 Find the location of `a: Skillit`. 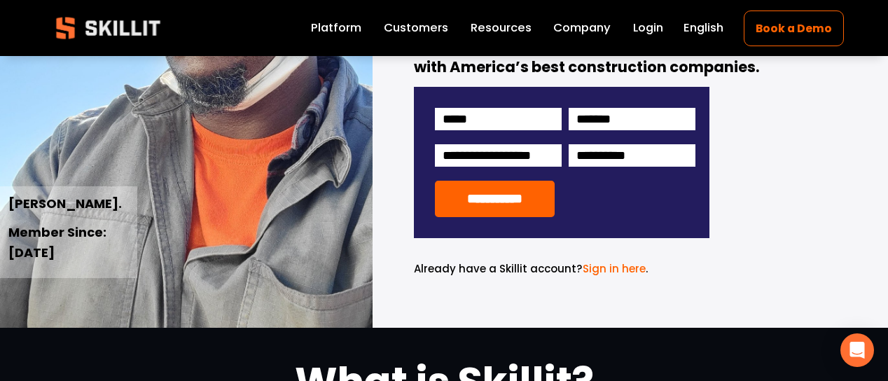

a: Skillit is located at coordinates (108, 28).